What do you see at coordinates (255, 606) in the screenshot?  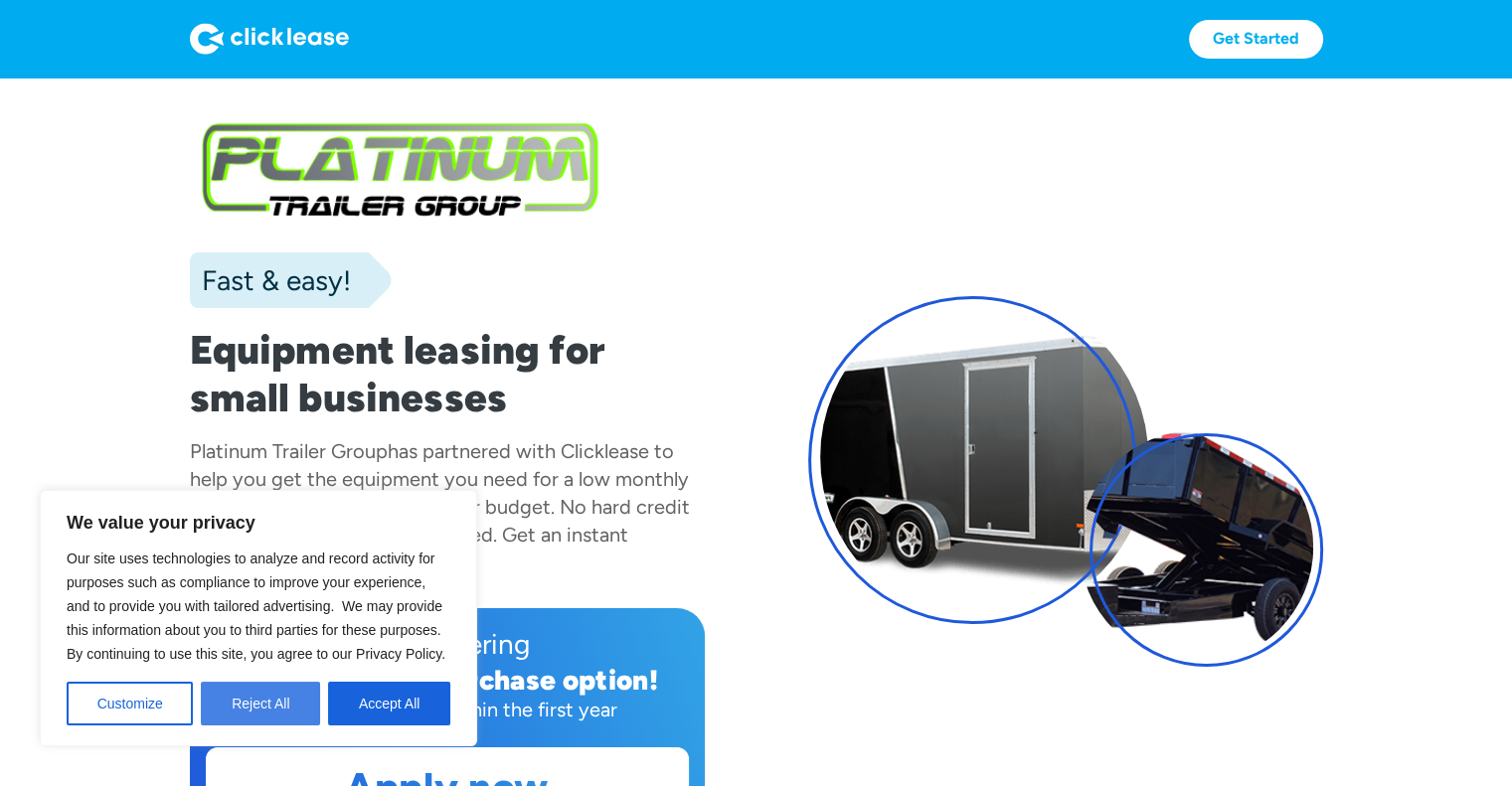 I see `span: Our site uses technologies to analyze and record activity for purposes such as compliance to impr...` at bounding box center [255, 606].